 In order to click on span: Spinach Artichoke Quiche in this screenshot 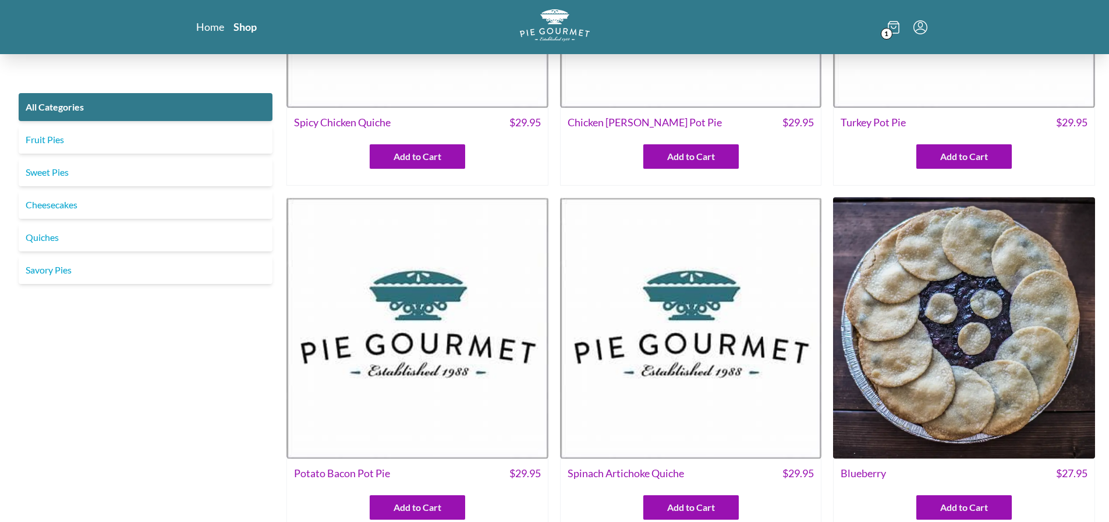, I will do `click(626, 473)`.